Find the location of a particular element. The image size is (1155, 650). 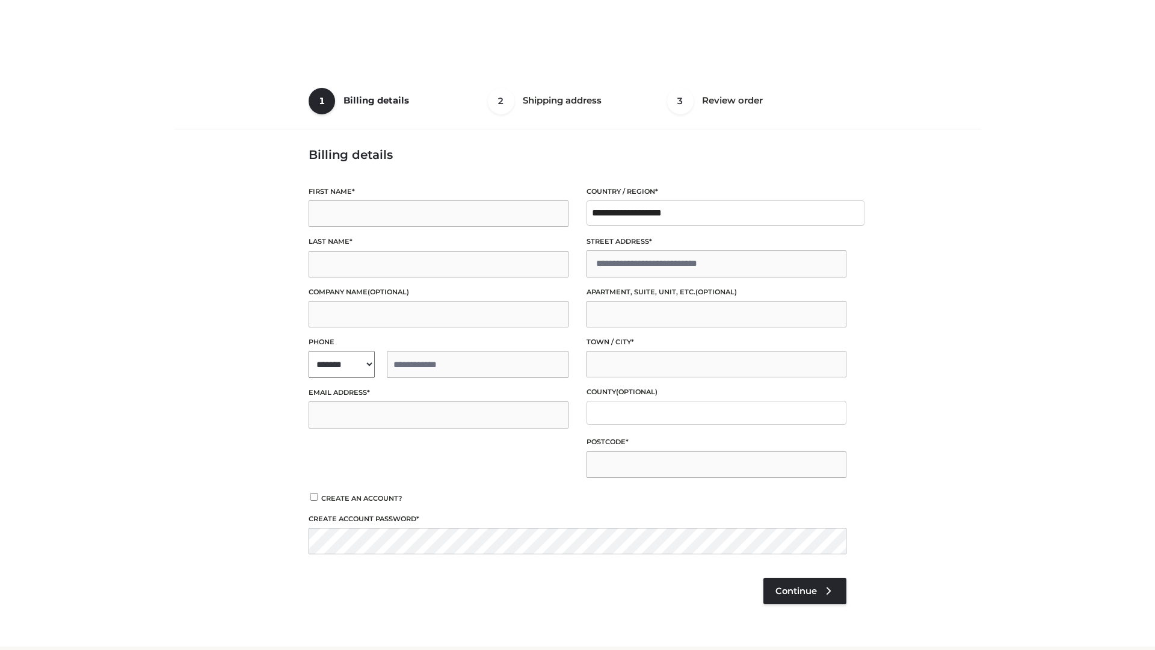

input: Create an account? is located at coordinates (314, 496).